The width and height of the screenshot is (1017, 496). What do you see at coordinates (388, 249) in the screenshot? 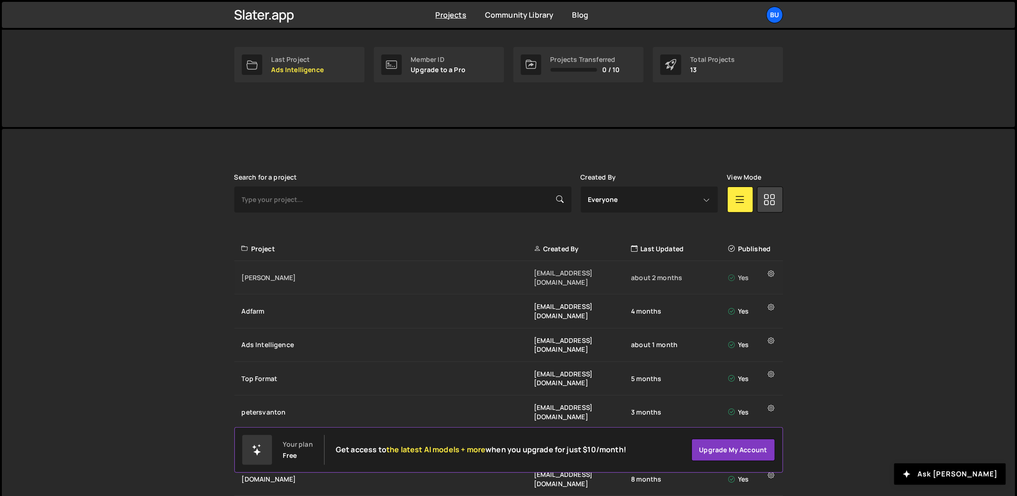
I see `div: Project` at bounding box center [388, 249].